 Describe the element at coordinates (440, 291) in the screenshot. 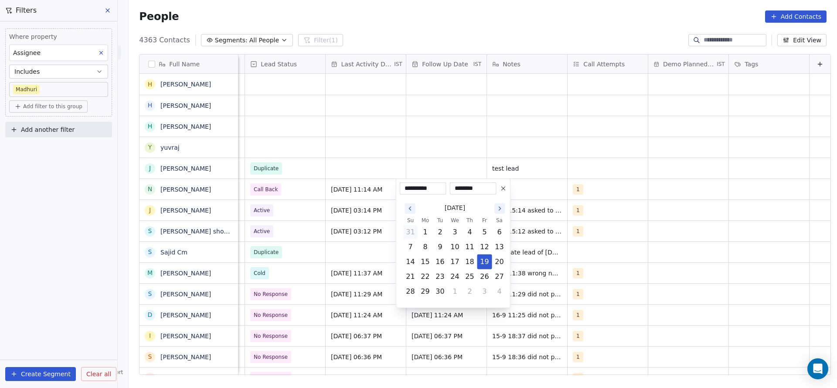

I see `button: Tuesday, September 30th, 2025` at that location.